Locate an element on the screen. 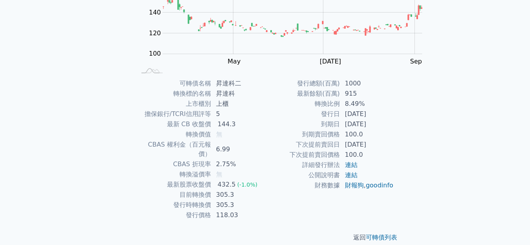 The height and width of the screenshot is (245, 530). td: 詳細發行辦法 is located at coordinates (302, 165).